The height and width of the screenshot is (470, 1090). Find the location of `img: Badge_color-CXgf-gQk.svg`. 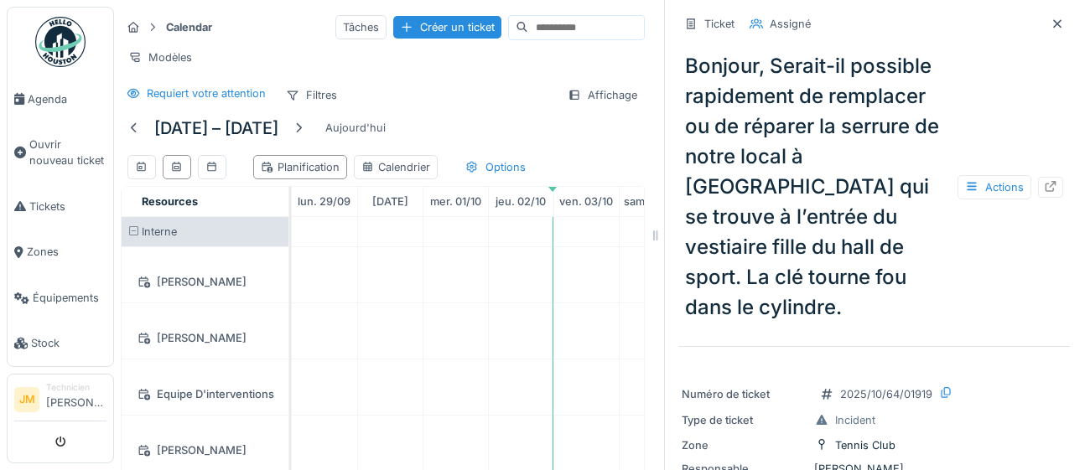

img: Badge_color-CXgf-gQk.svg is located at coordinates (60, 42).